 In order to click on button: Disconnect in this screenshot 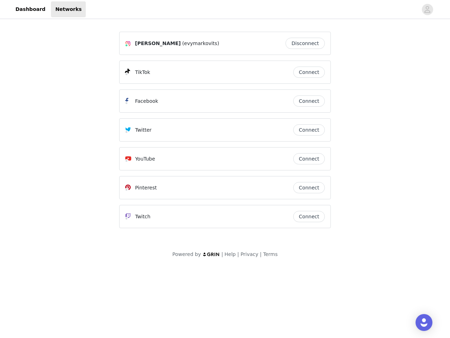, I will do `click(305, 43)`.